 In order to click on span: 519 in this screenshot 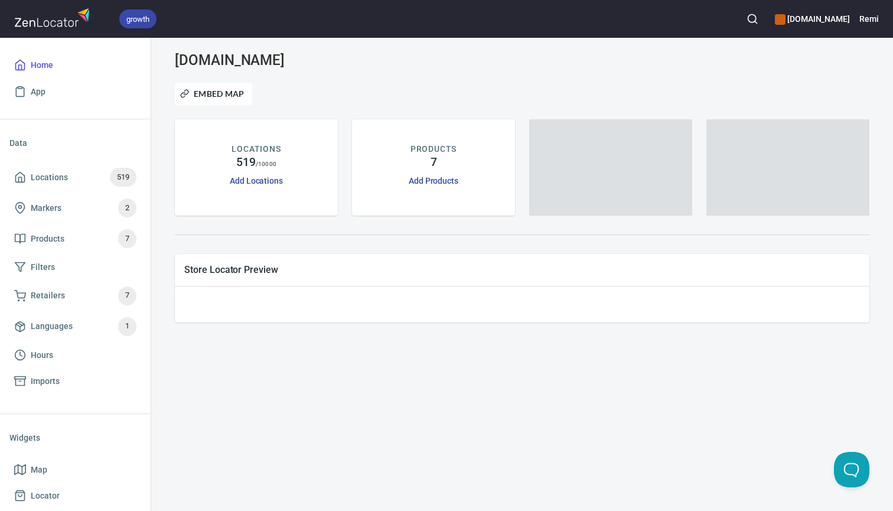, I will do `click(123, 177)`.